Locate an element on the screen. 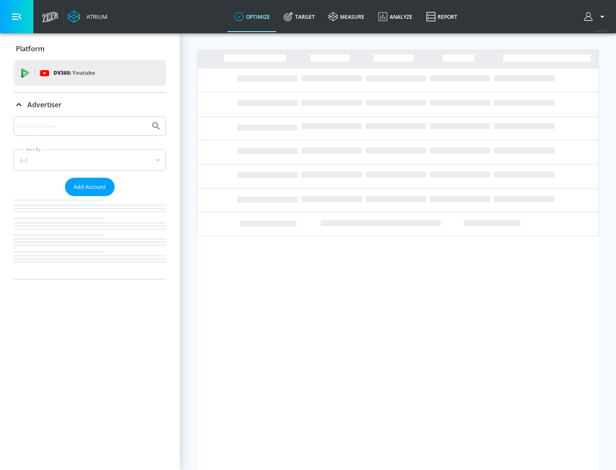 Image resolution: width=616 pixels, height=470 pixels. nav: list of Advertiser is located at coordinates (90, 238).